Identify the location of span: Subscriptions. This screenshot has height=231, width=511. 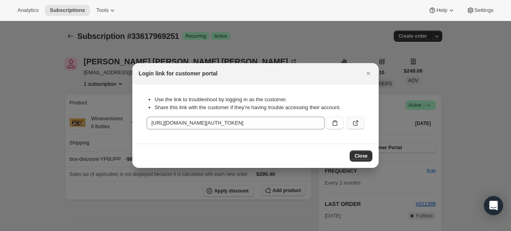
(67, 10).